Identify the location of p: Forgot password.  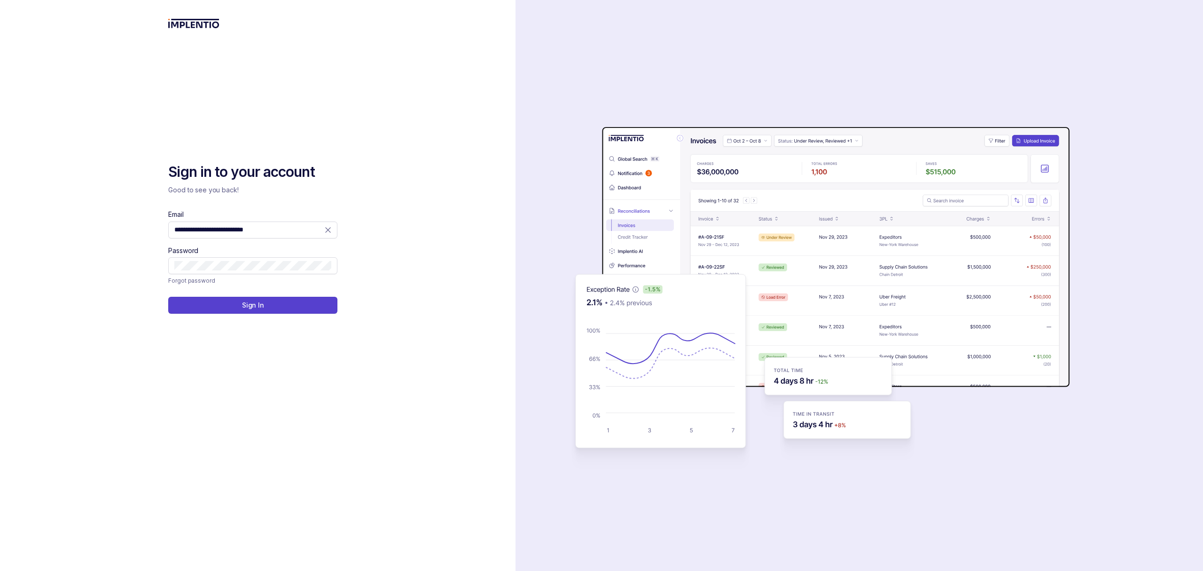
(191, 281).